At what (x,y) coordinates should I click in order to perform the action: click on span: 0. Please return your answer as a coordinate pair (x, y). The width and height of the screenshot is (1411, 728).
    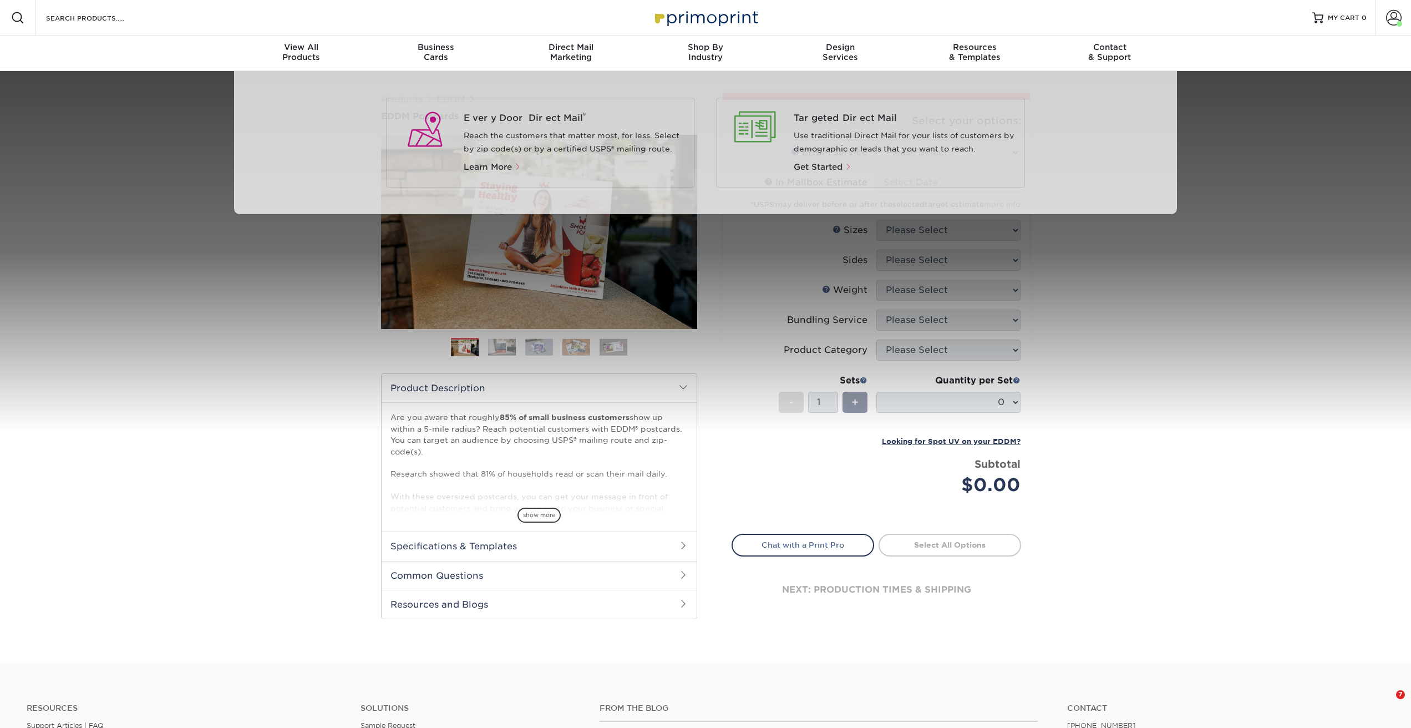
    Looking at the image, I should click on (1364, 18).